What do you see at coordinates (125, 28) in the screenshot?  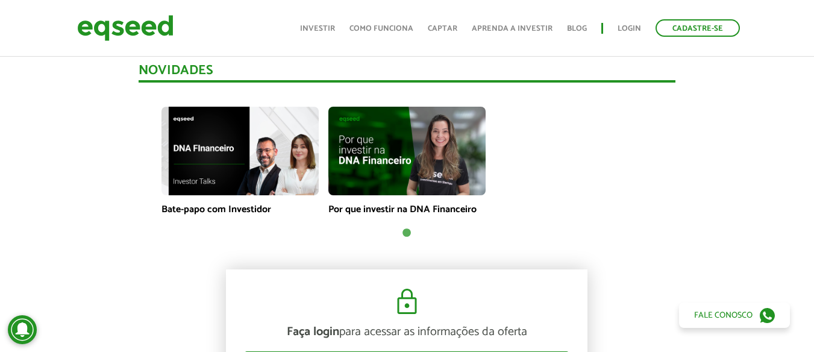 I see `img: EqSeed` at bounding box center [125, 28].